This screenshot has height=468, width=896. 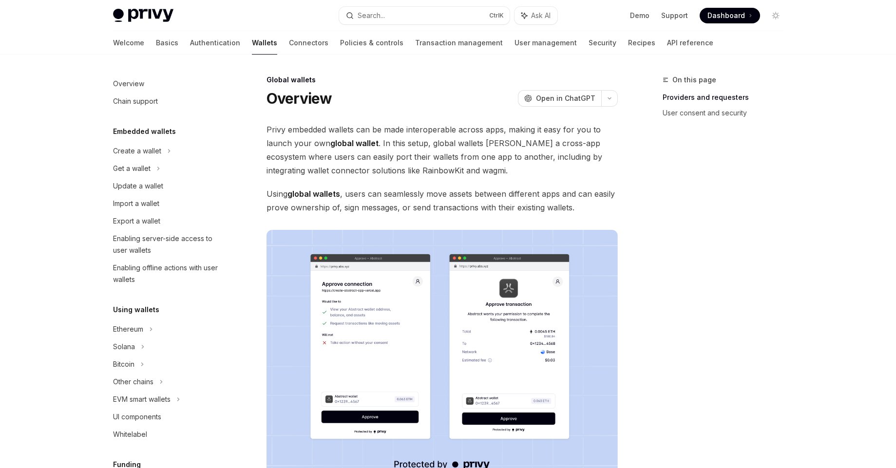 What do you see at coordinates (143, 16) in the screenshot?
I see `img: light logo` at bounding box center [143, 16].